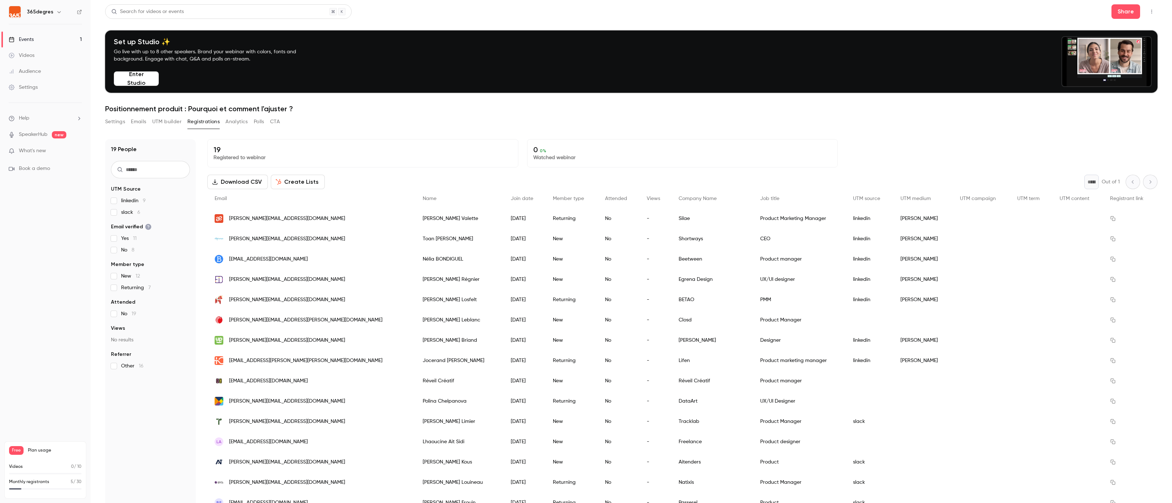 This screenshot has width=1172, height=503. Describe the element at coordinates (214, 42) in the screenshot. I see `h4: Set up Studio ✨` at that location.